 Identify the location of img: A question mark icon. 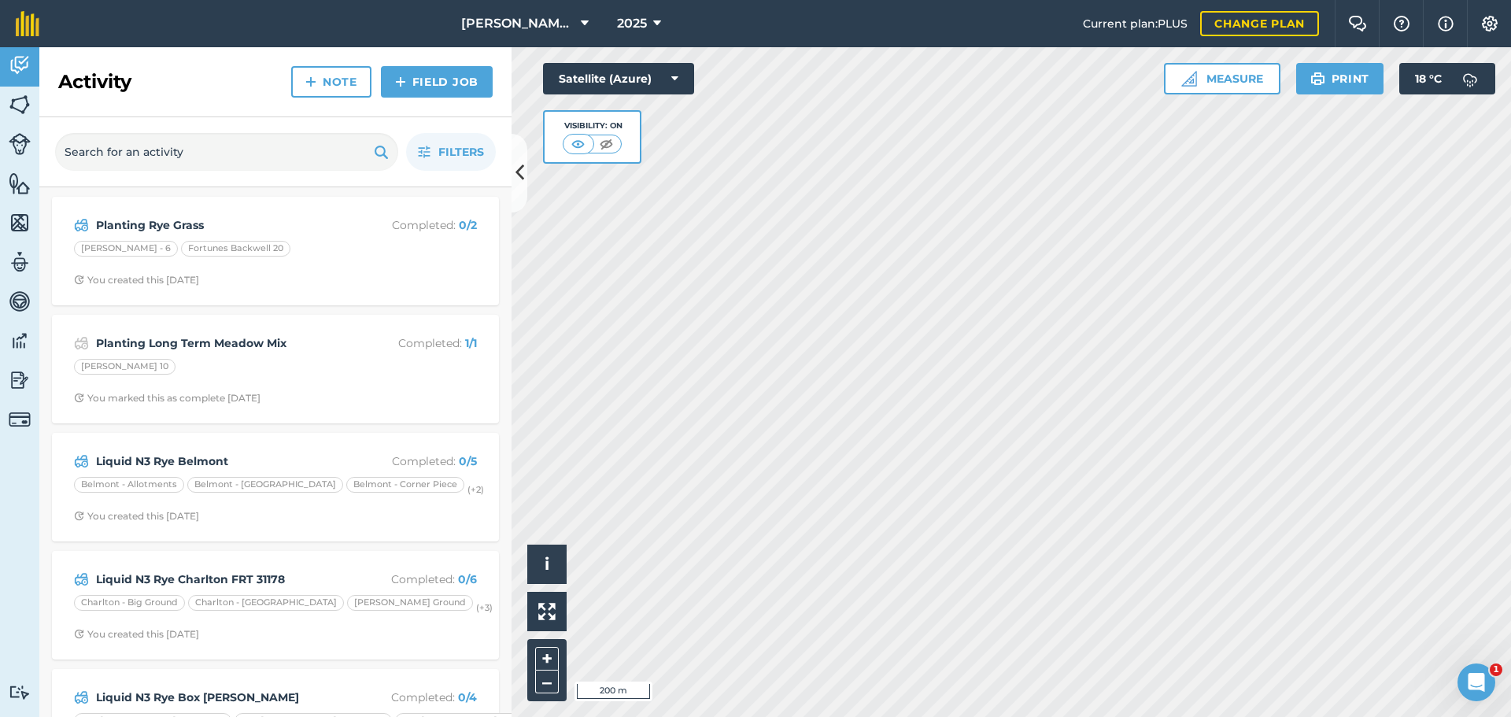
(1402, 24).